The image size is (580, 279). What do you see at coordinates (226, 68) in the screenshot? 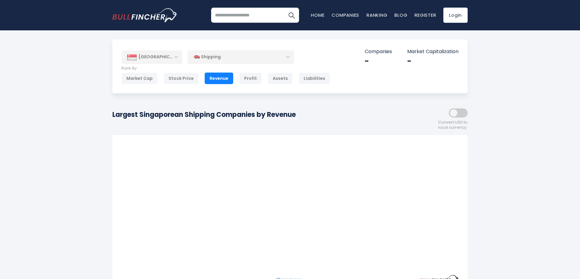
I see `p: Rank By` at bounding box center [226, 68].